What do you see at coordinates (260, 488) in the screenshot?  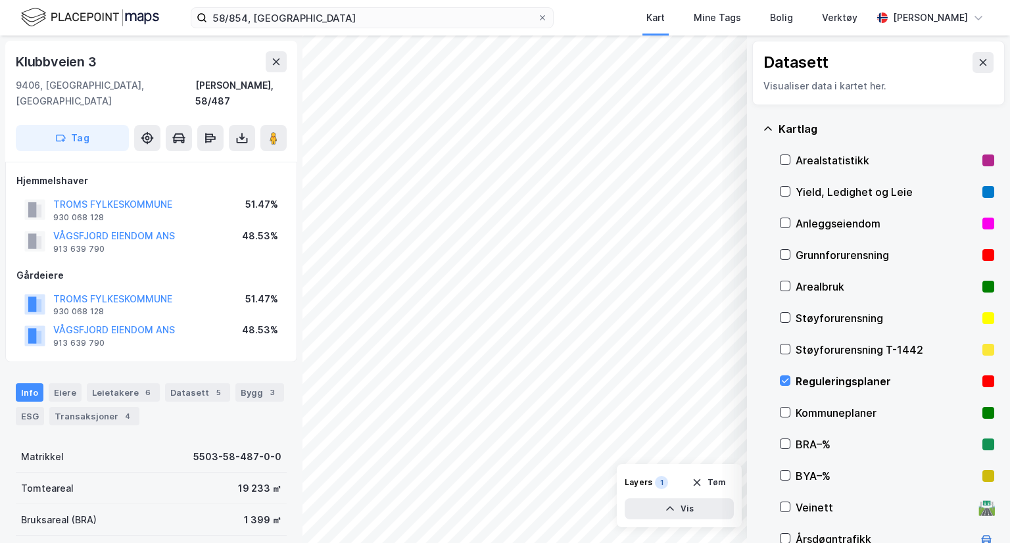 I see `div: 19 233 ㎡` at bounding box center [260, 488].